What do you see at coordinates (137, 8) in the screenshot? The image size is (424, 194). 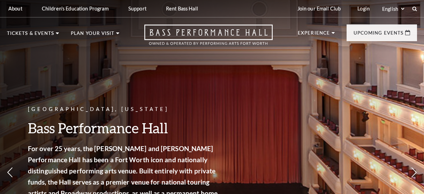 I see `p: Support` at bounding box center [137, 8].